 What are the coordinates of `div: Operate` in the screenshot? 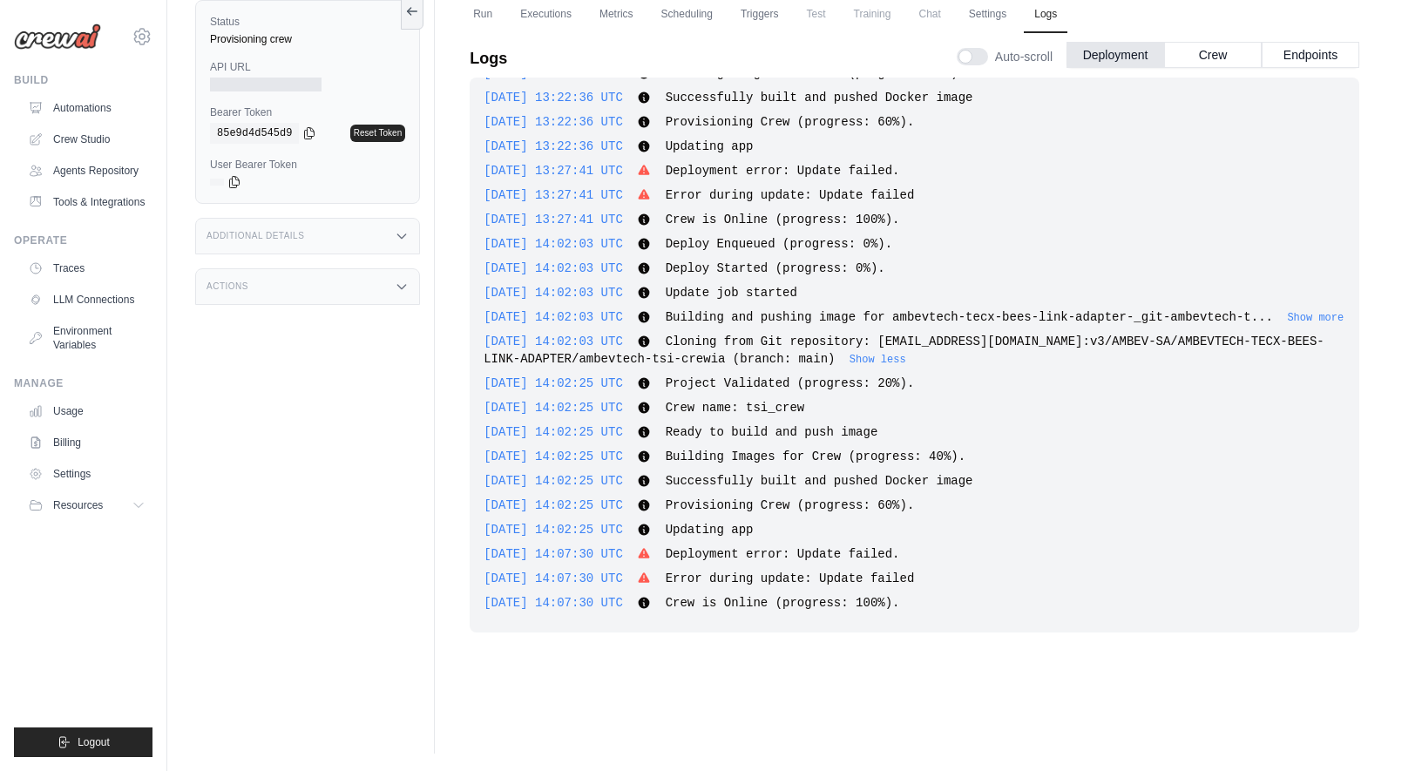 It's located at (83, 240).